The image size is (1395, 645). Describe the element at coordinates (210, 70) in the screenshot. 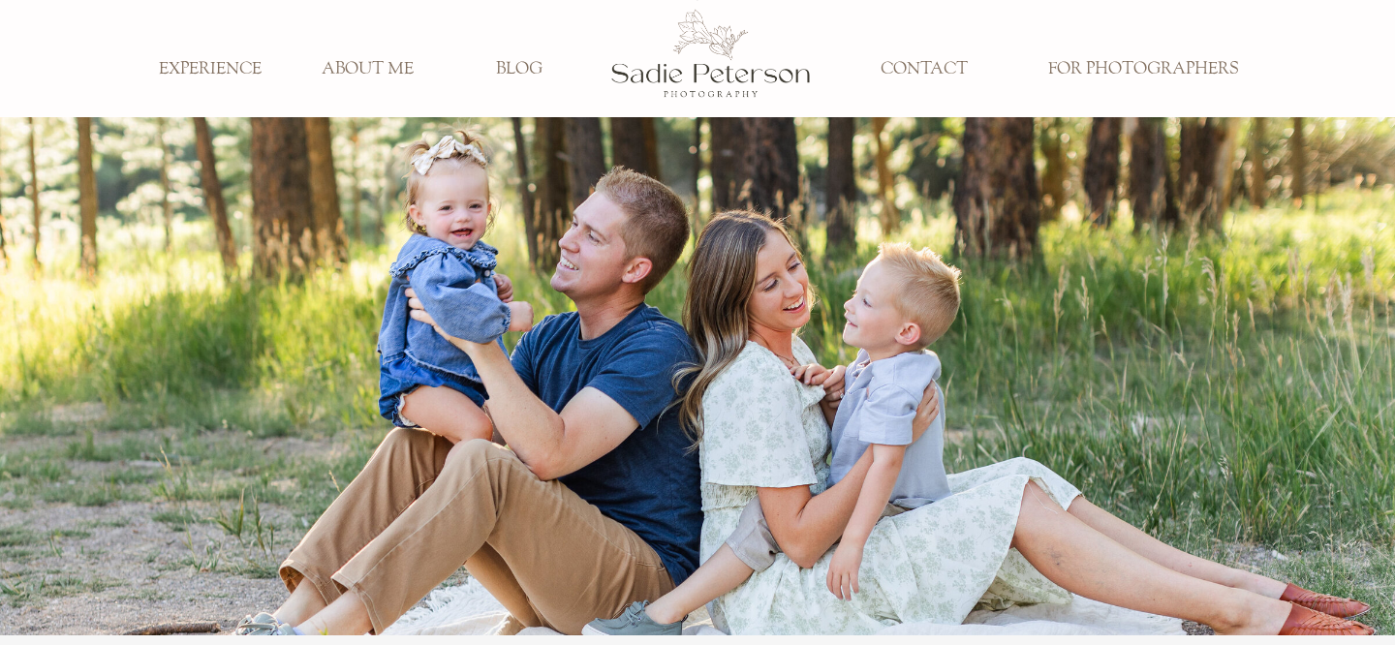

I see `a: EXPERIENCE` at that location.